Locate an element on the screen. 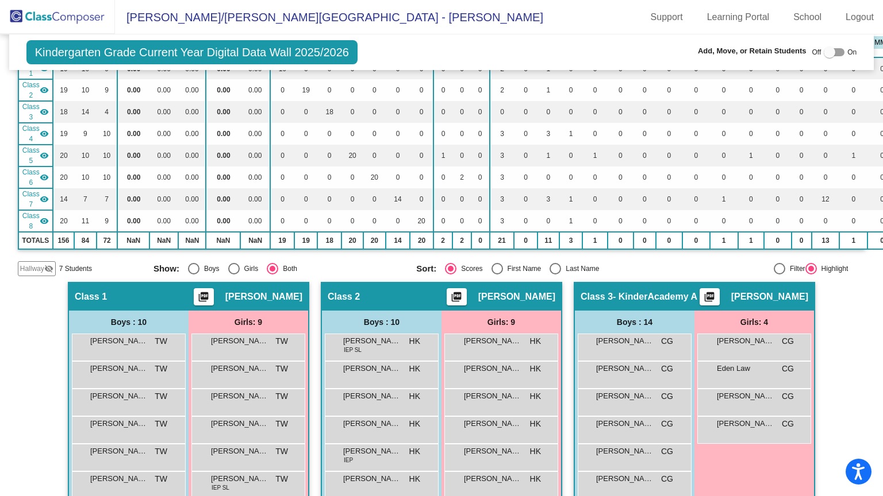  td: Amber Lance - No Class Name is located at coordinates (36, 178).